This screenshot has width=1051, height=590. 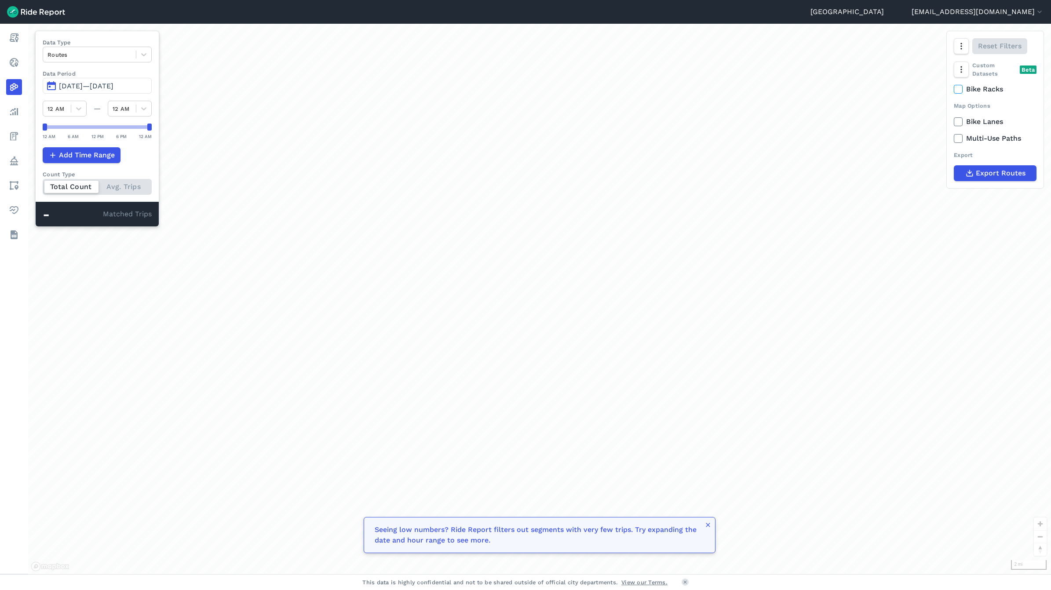 I want to click on label: Data Type, so click(x=97, y=42).